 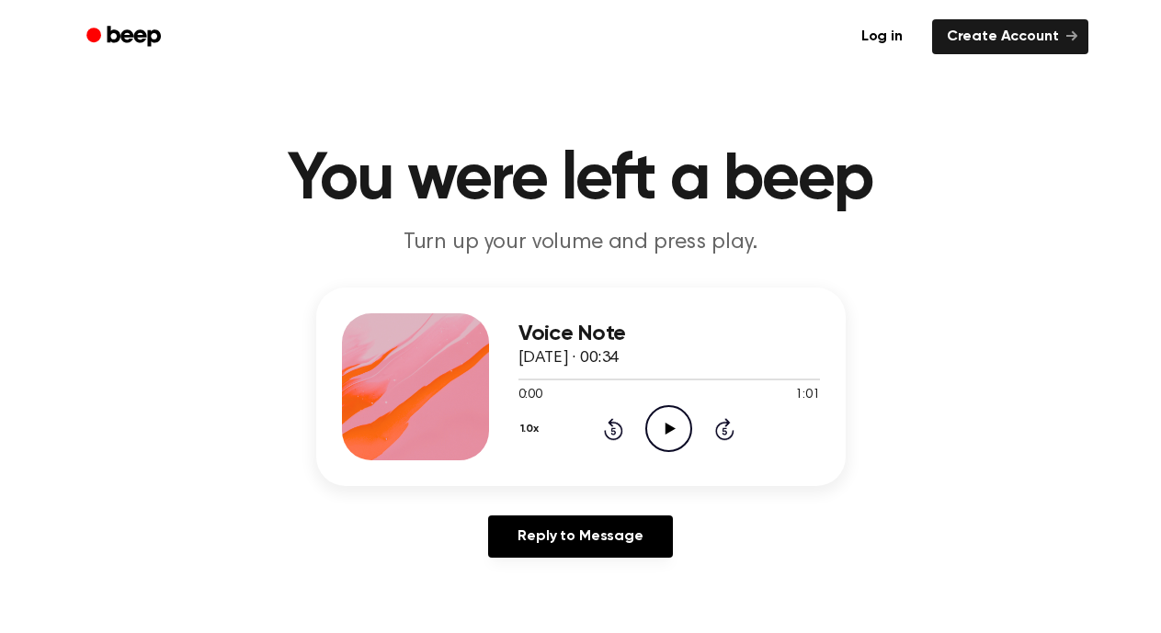 What do you see at coordinates (532, 429) in the screenshot?
I see `button: 1.0x` at bounding box center [532, 429].